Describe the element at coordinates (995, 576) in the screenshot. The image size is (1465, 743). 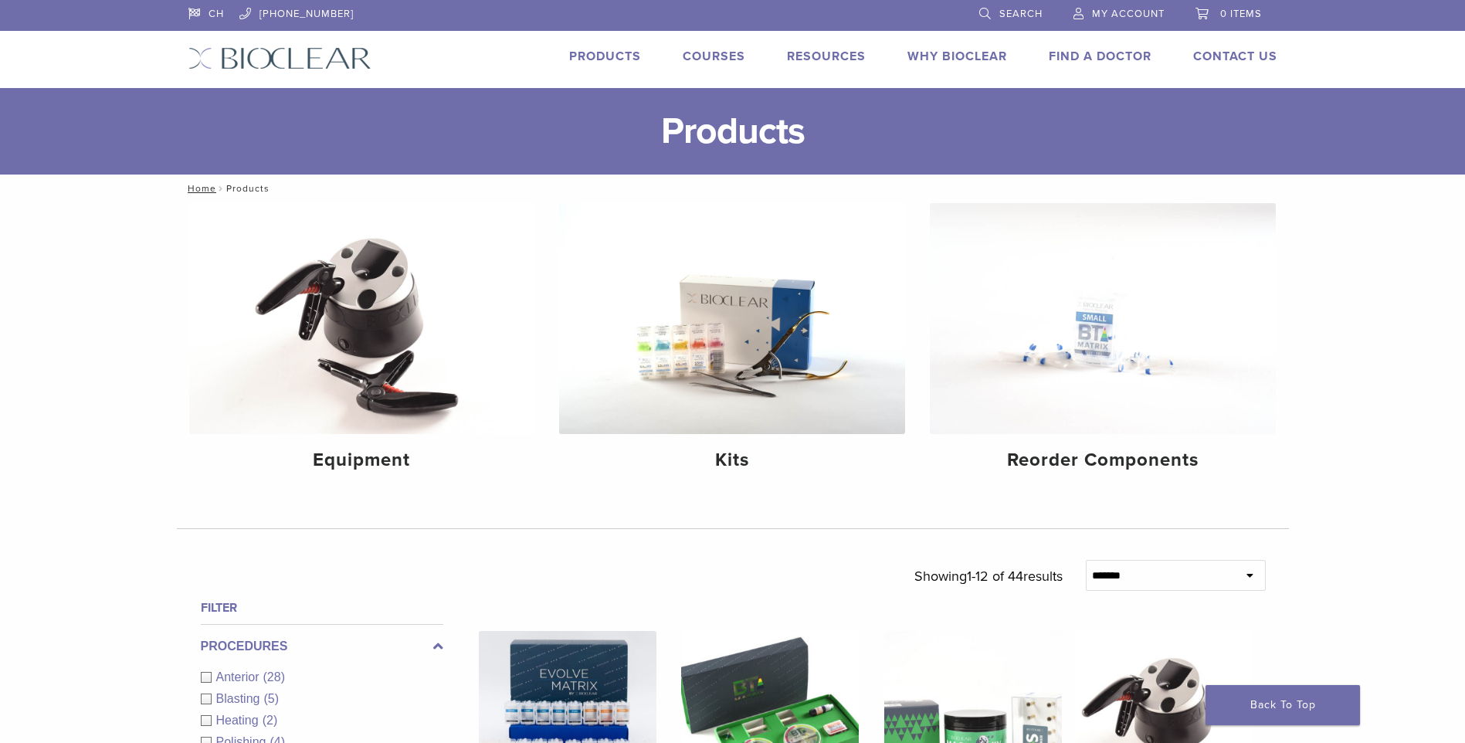
I see `span: 1-12 of 44` at that location.